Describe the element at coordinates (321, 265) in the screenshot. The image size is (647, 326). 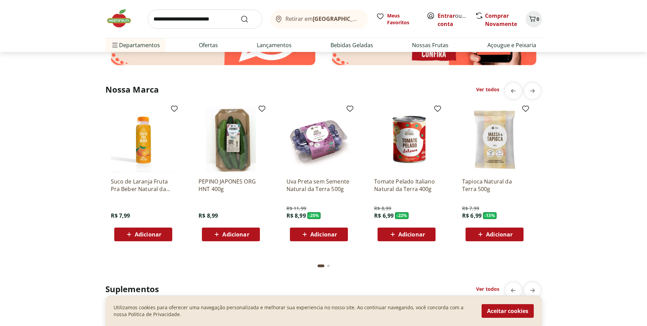
I see `button: Current page from fs-carousel` at that location.